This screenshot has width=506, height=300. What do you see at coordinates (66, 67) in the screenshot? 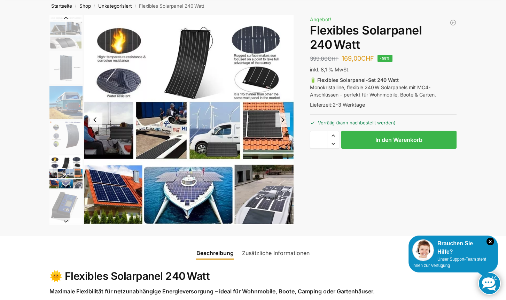
I see `img: Flexibles Solarmodul 120 watt` at bounding box center [66, 67].